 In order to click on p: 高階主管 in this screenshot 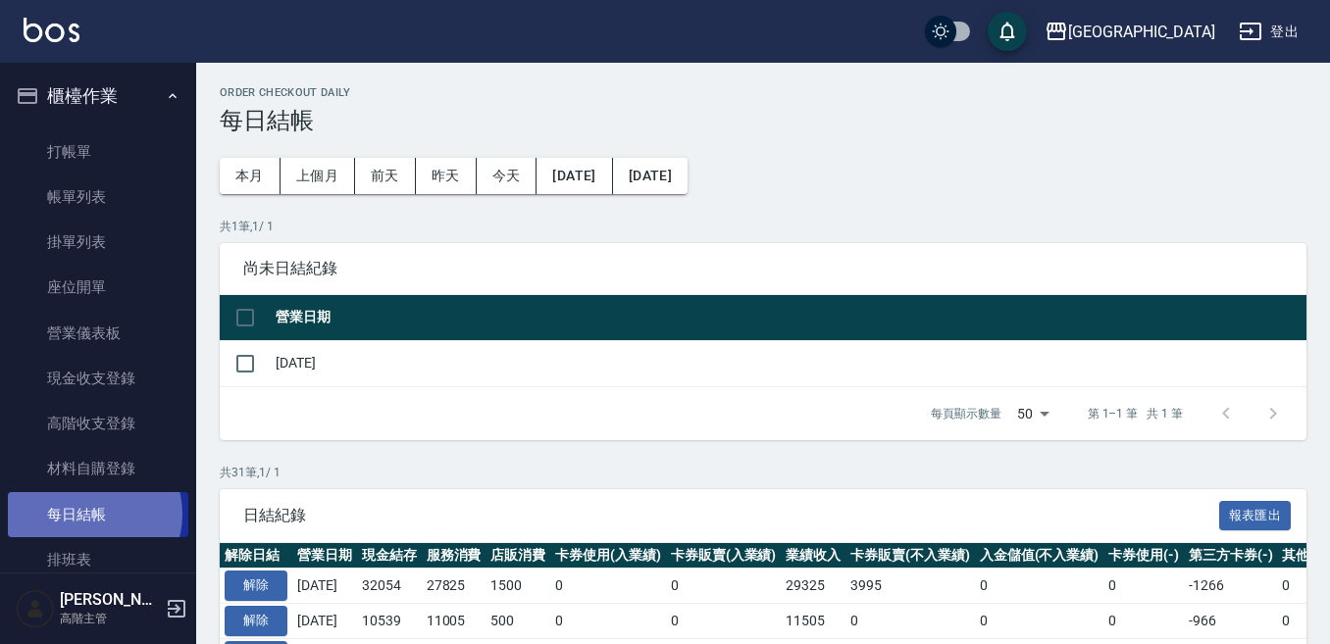, I will do `click(110, 619)`.